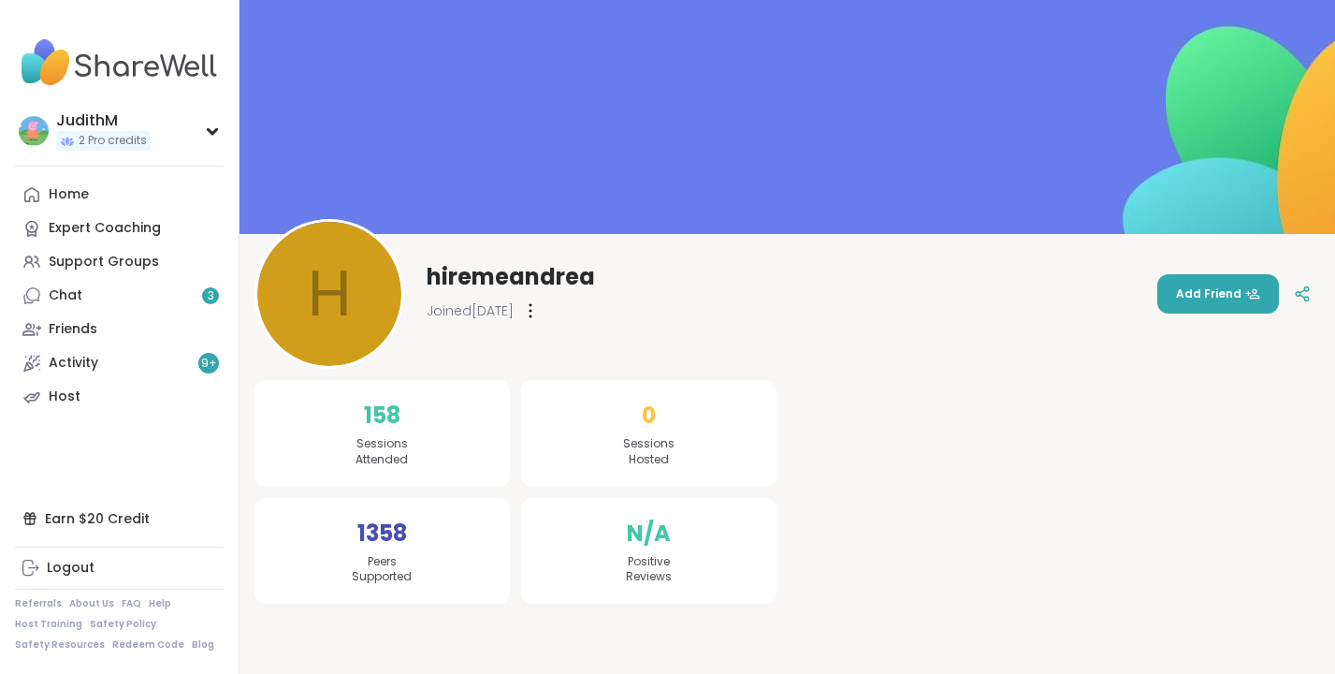  I want to click on img: ShareWell Nav Logo, so click(119, 63).